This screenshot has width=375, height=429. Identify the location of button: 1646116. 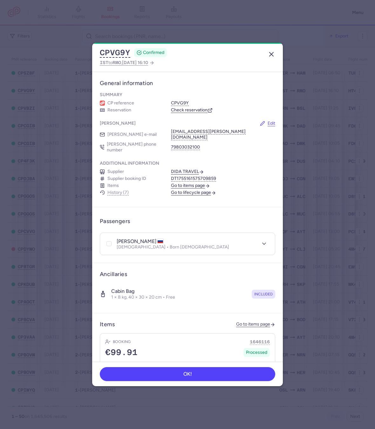
(259, 342).